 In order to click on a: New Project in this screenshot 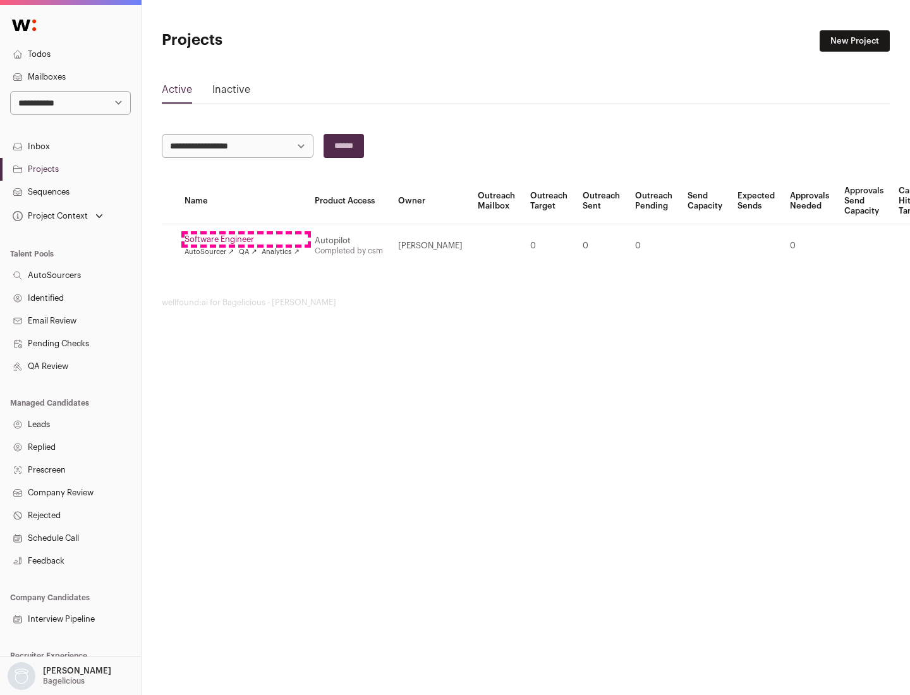, I will do `click(854, 41)`.